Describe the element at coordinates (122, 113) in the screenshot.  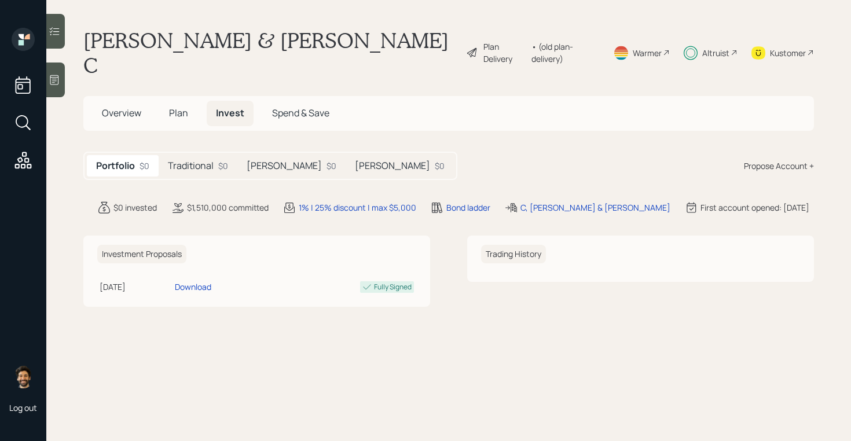
I see `span: Overview` at that location.